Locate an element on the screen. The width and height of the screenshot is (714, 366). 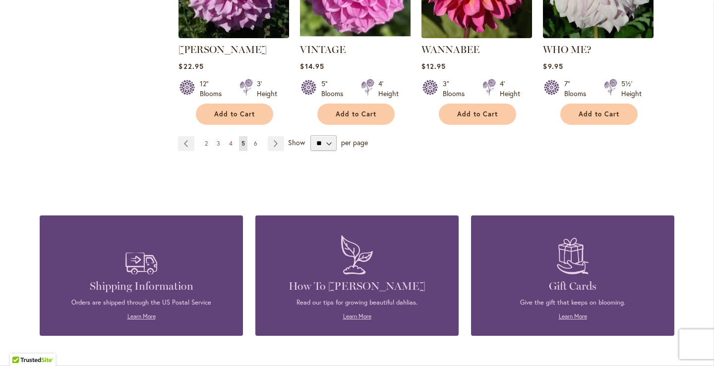
a: Vera Seyfang is located at coordinates (234, 35).